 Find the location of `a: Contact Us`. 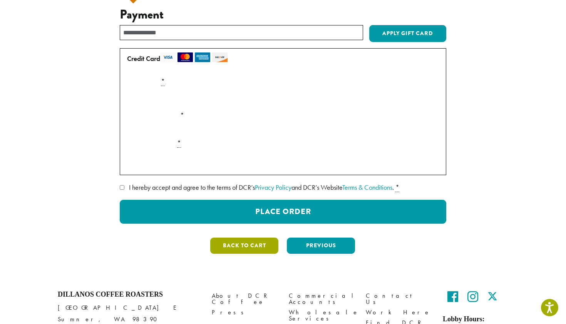

a: Contact Us is located at coordinates (399, 298).